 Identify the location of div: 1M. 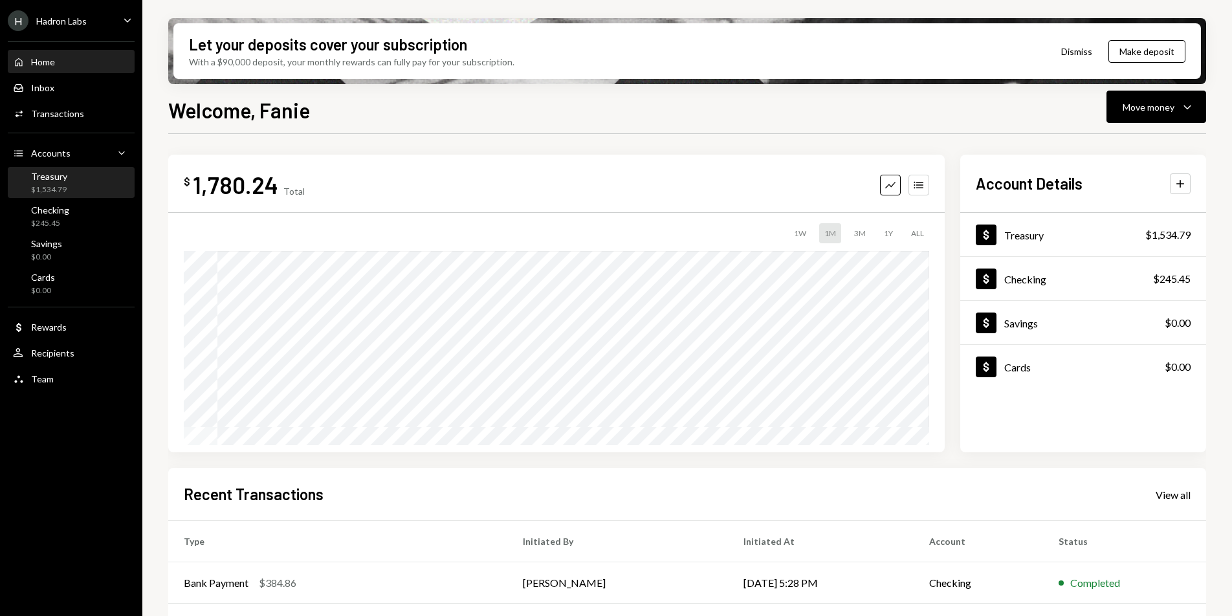
(830, 233).